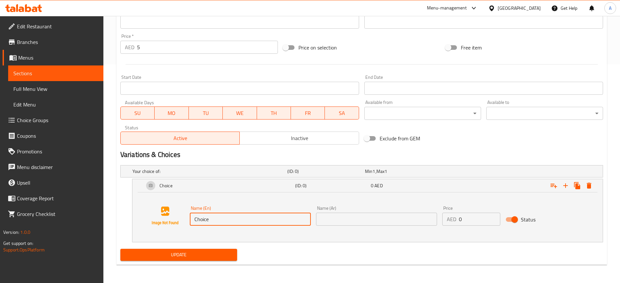 The height and width of the screenshot is (283, 620). What do you see at coordinates (57, 152) in the screenshot?
I see `span: Promotions` at bounding box center [57, 152].